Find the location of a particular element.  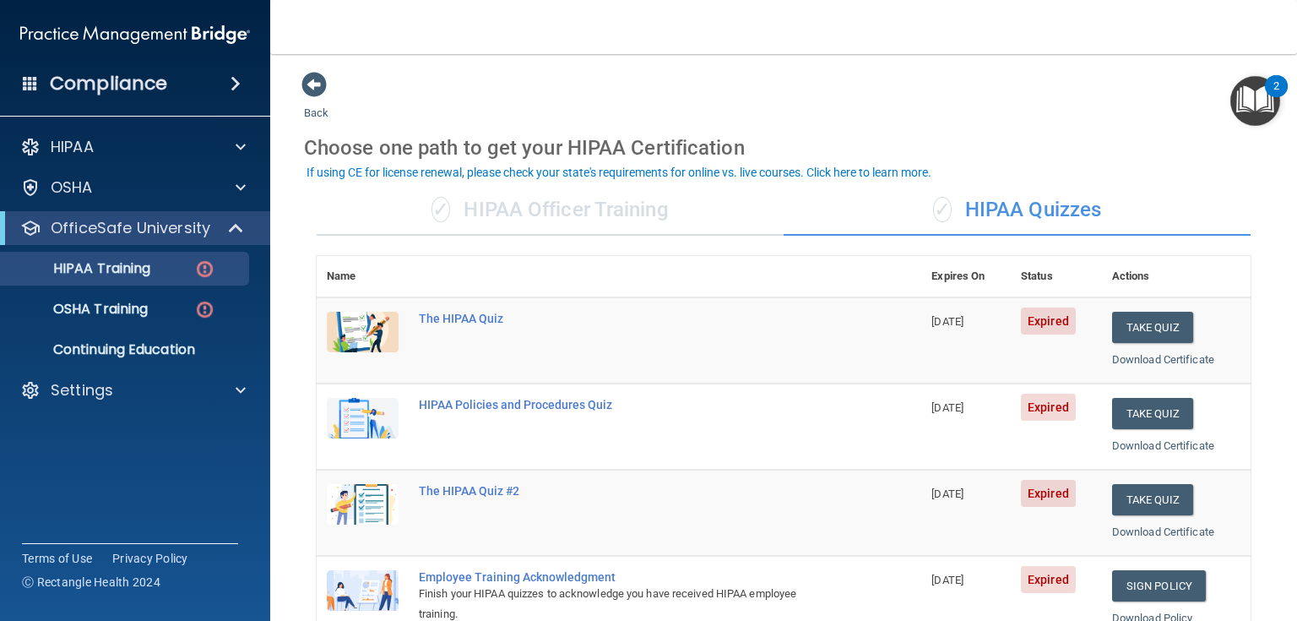

p: OfficeSafe University is located at coordinates (130, 228).